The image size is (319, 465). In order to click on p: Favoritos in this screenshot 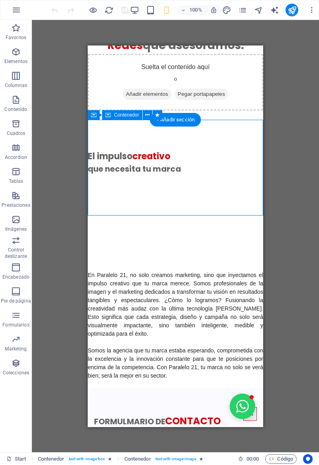, I will do `click(16, 38)`.